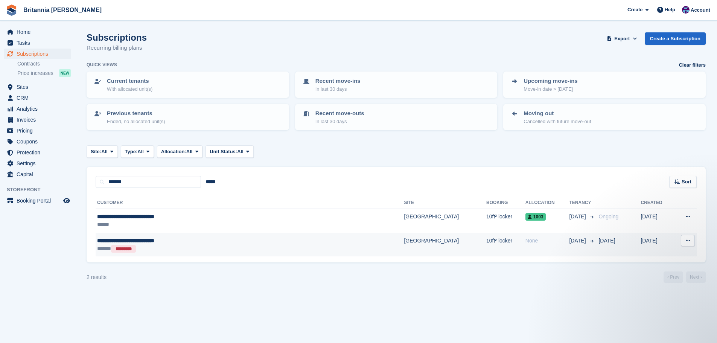  What do you see at coordinates (535, 217) in the screenshot?
I see `span: 1003` at bounding box center [535, 217].